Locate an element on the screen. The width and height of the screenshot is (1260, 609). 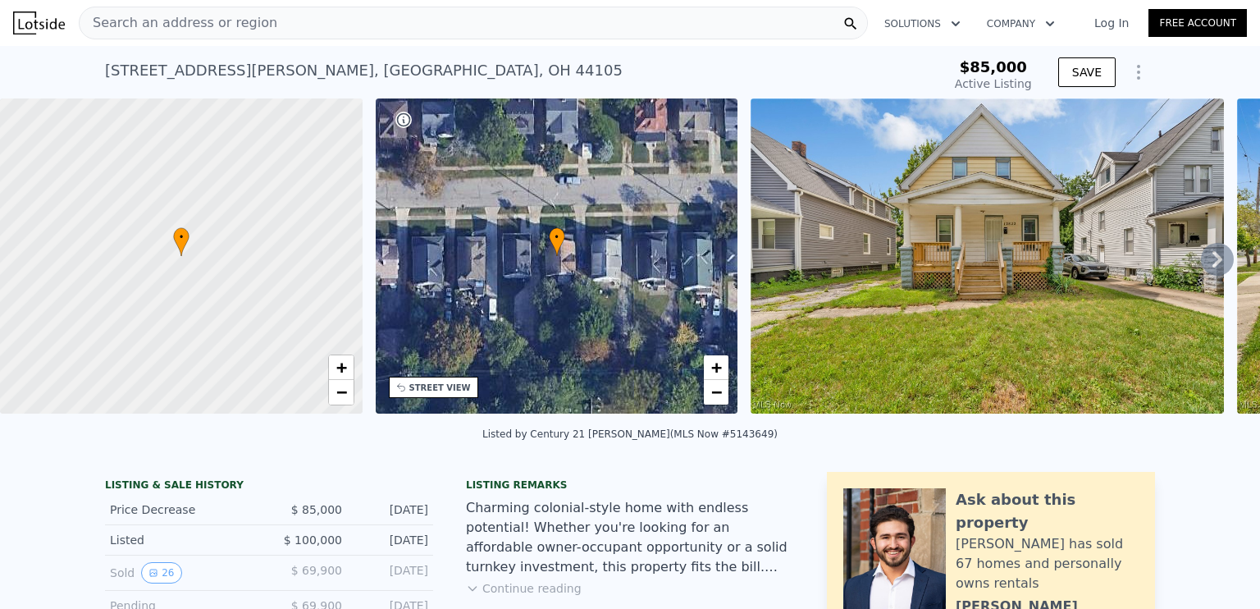
span: $ 100,000 is located at coordinates (313, 540).